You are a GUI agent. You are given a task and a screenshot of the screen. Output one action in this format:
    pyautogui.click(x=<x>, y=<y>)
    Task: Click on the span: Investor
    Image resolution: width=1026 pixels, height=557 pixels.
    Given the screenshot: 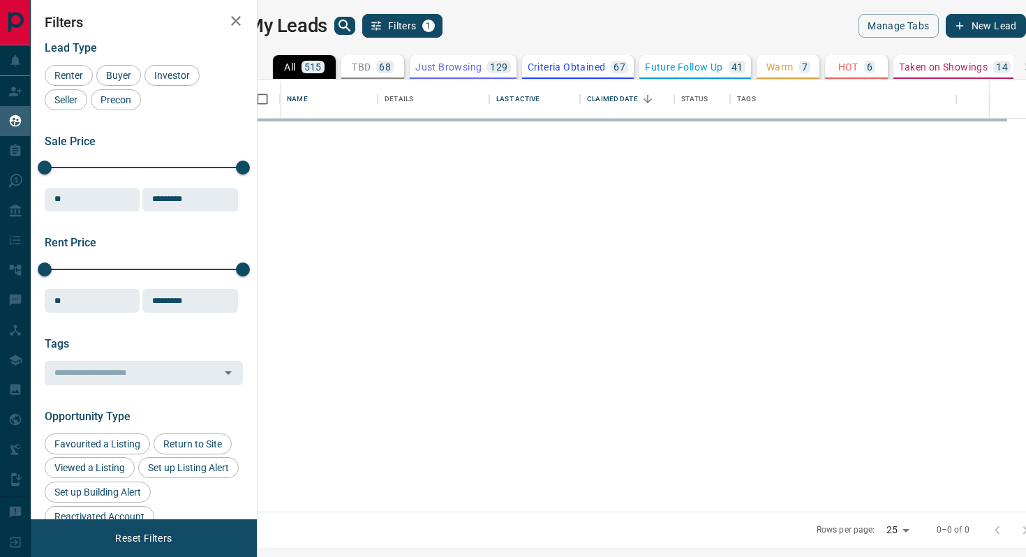 What is the action you would take?
    pyautogui.click(x=172, y=75)
    